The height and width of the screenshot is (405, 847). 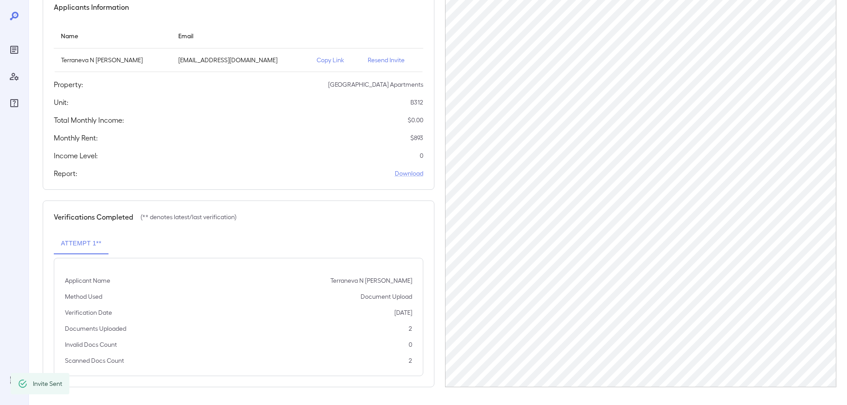 What do you see at coordinates (91, 7) in the screenshot?
I see `h5: Applicants Information` at bounding box center [91, 7].